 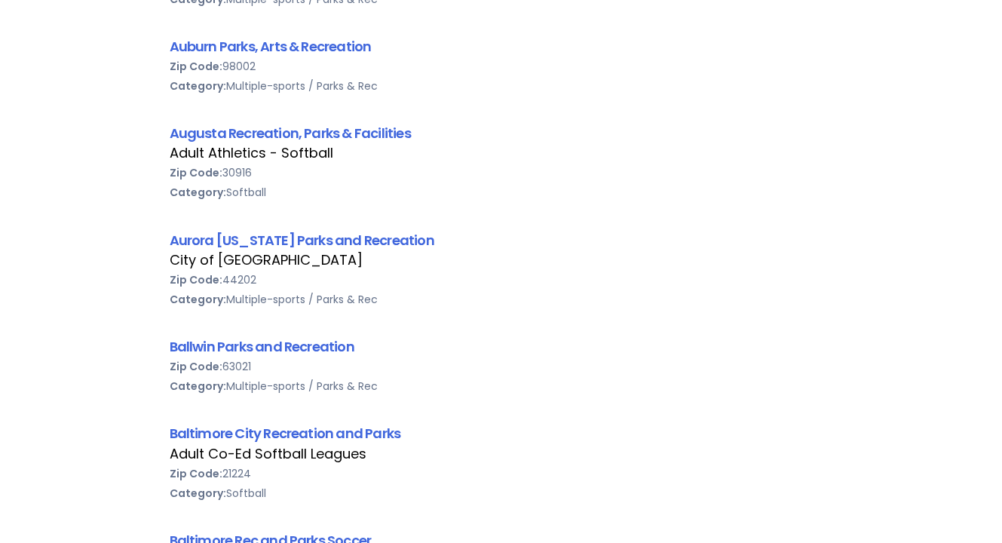 What do you see at coordinates (285, 433) in the screenshot?
I see `a: Baltimore City Recreation and Parks` at bounding box center [285, 433].